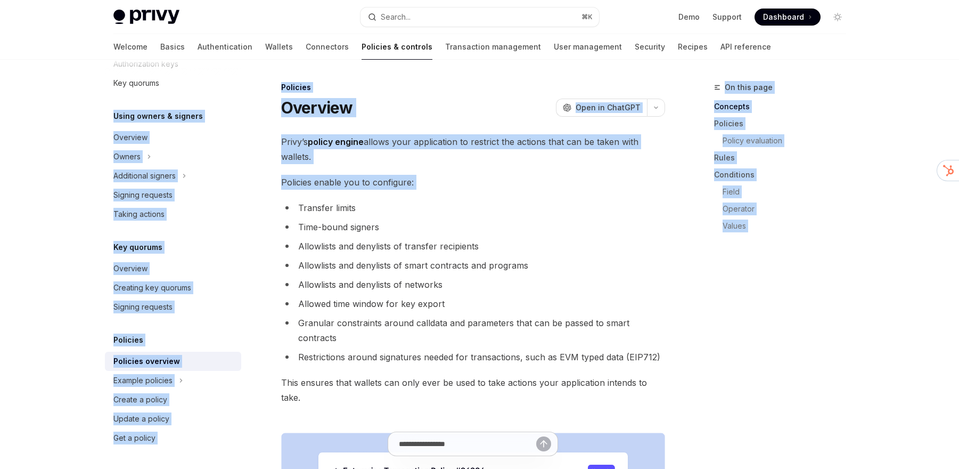 Image resolution: width=959 pixels, height=469 pixels. What do you see at coordinates (785, 158) in the screenshot?
I see `a: Rules` at bounding box center [785, 158].